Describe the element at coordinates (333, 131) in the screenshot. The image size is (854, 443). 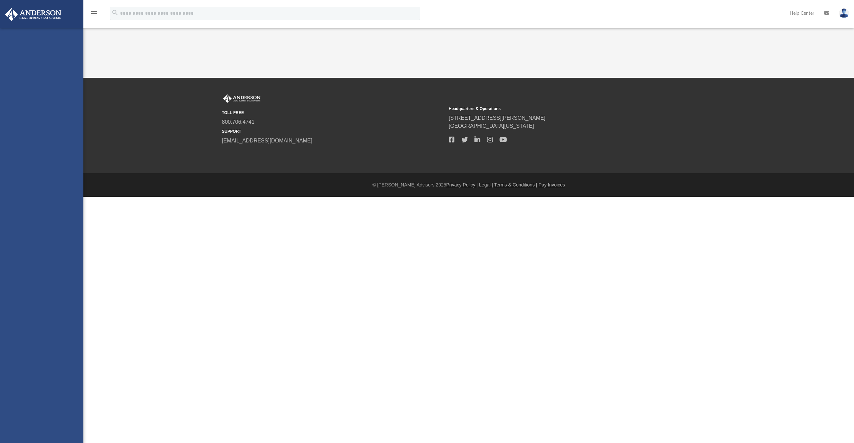
I see `small: SUPPORT` at that location.